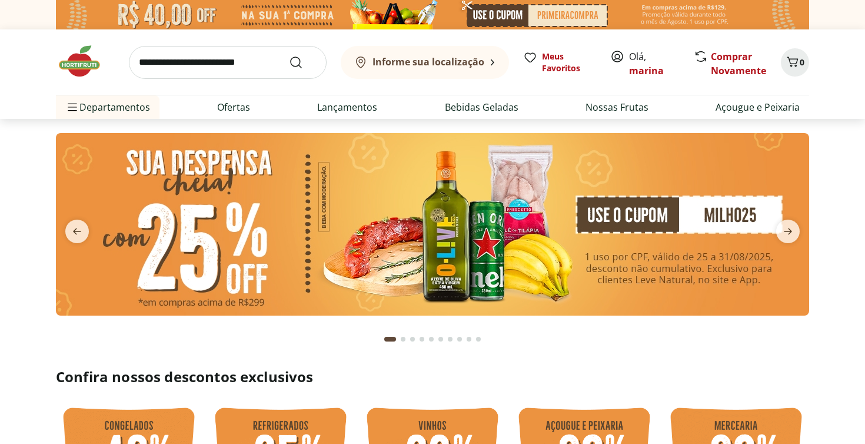 The width and height of the screenshot is (865, 444). What do you see at coordinates (739, 64) in the screenshot?
I see `a: Comprar Novamente` at bounding box center [739, 64].